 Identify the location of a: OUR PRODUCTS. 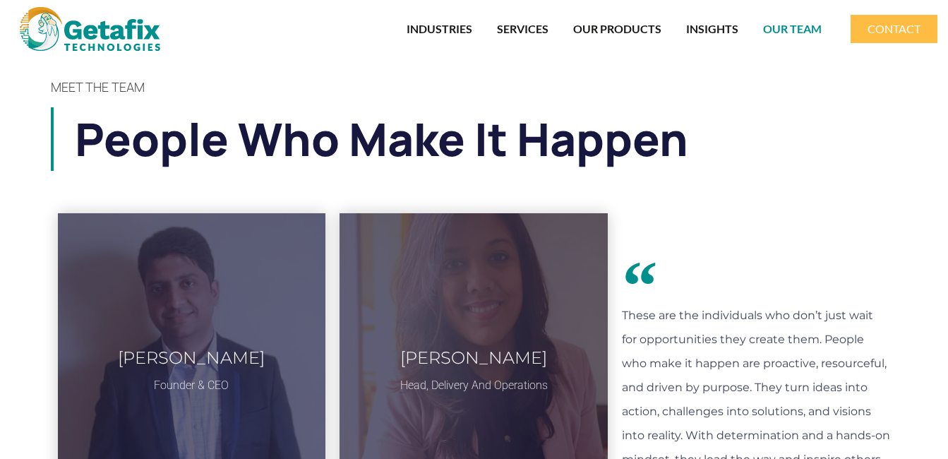
(617, 29).